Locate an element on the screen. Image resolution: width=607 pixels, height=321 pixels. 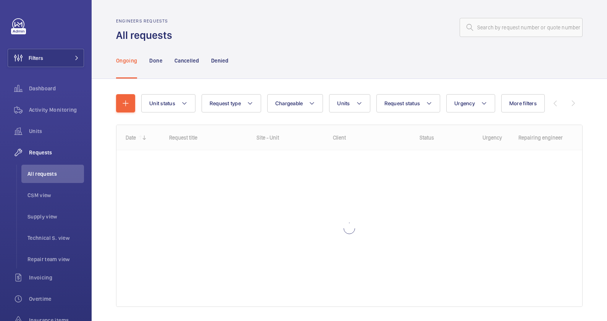
span: Technical S. view is located at coordinates (56, 238).